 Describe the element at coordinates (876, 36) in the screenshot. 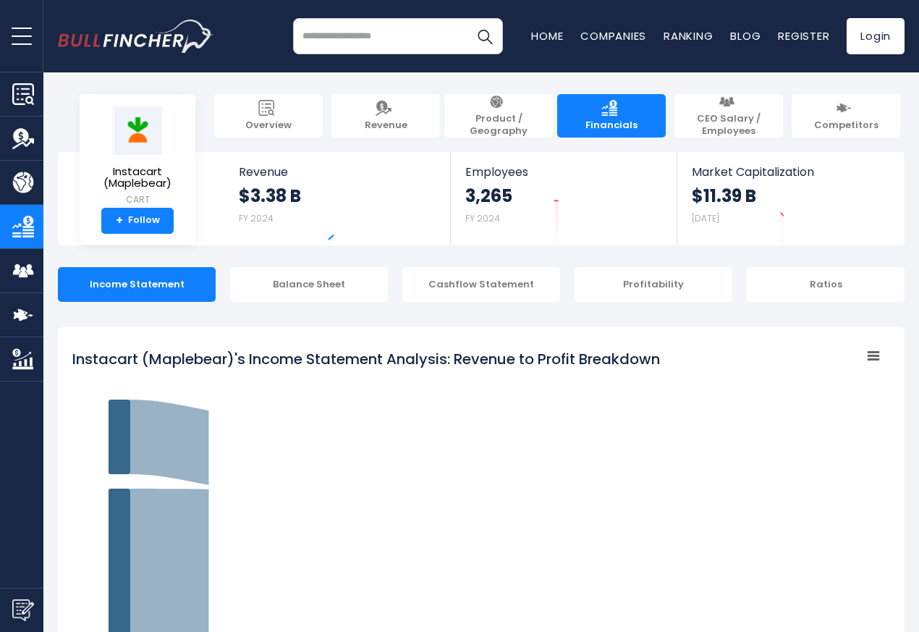

I see `a: Login` at that location.